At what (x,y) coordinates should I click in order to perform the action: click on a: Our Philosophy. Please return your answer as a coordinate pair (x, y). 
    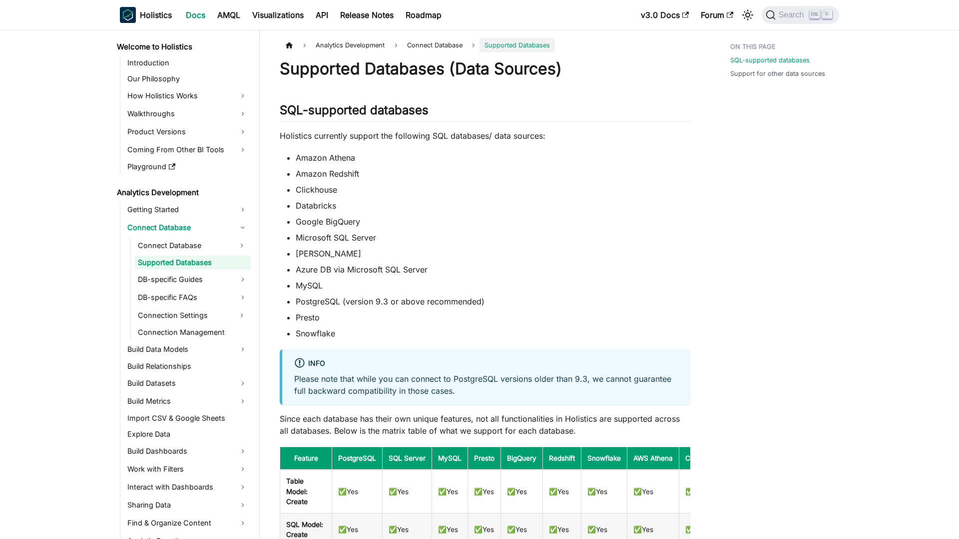
    Looking at the image, I should click on (187, 79).